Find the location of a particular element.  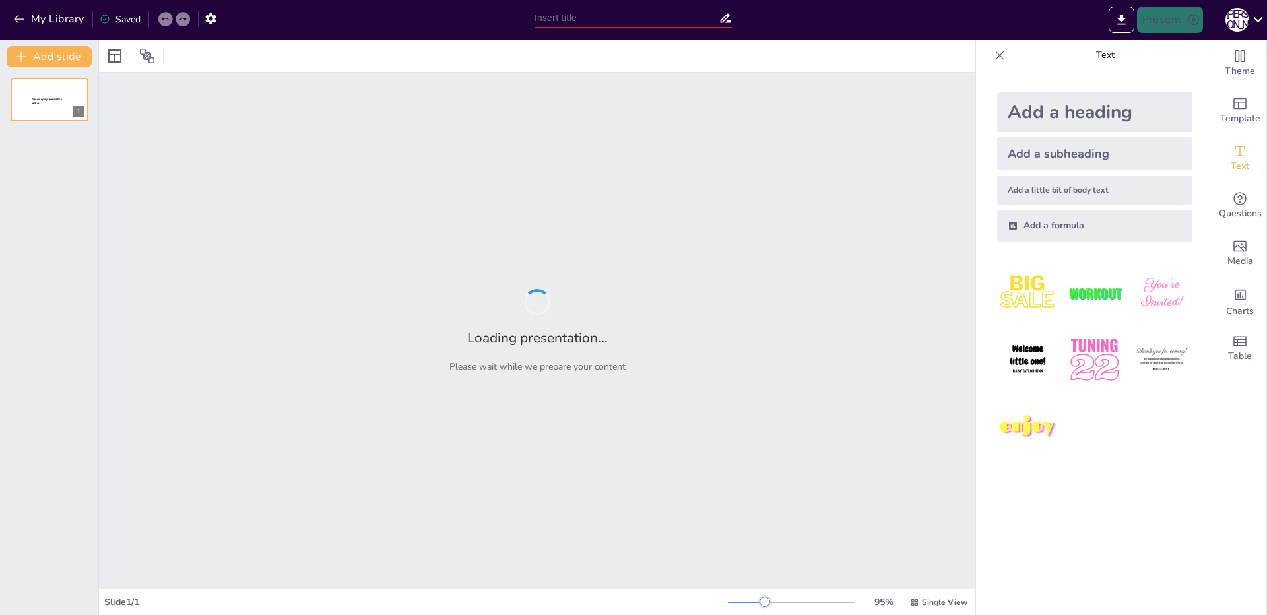

img: 1.jpeg is located at coordinates (1027, 293).